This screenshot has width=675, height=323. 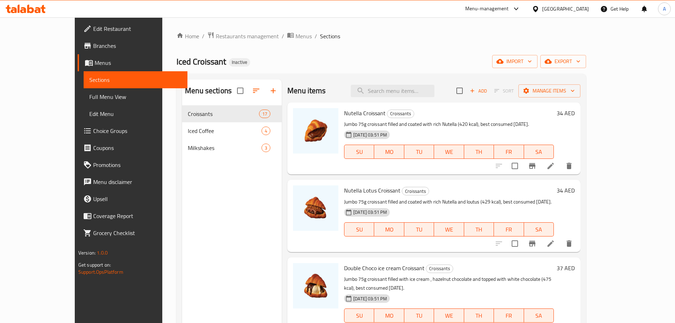 What do you see at coordinates (515, 166) in the screenshot?
I see `span: Select to update` at bounding box center [515, 166].